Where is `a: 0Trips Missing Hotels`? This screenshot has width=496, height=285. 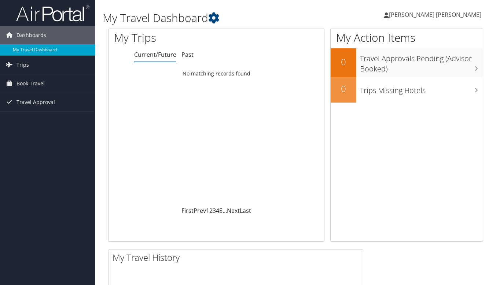
a: 0Trips Missing Hotels is located at coordinates (407, 90).